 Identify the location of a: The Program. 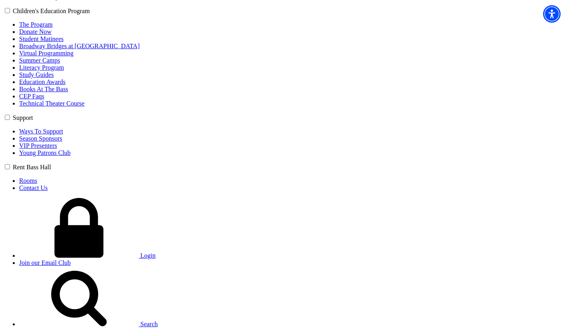
(36, 24).